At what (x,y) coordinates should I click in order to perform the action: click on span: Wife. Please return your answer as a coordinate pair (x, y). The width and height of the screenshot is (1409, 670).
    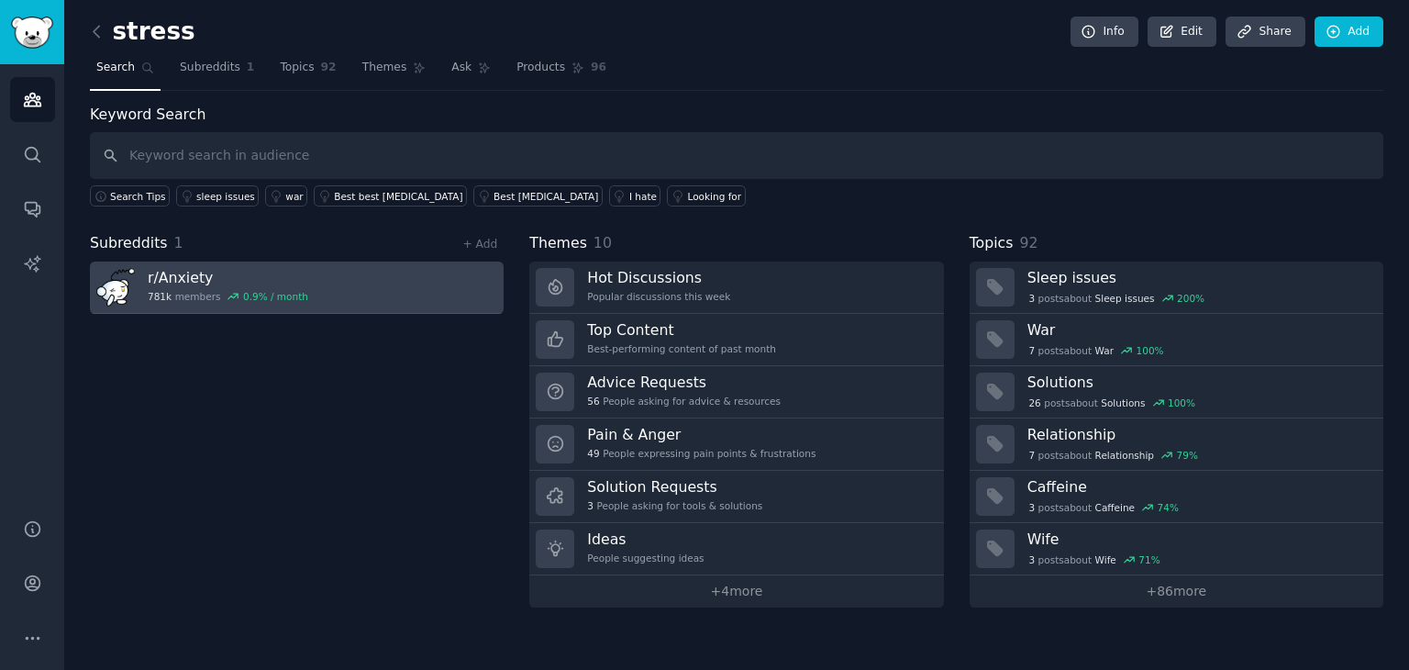
    Looking at the image, I should click on (1105, 559).